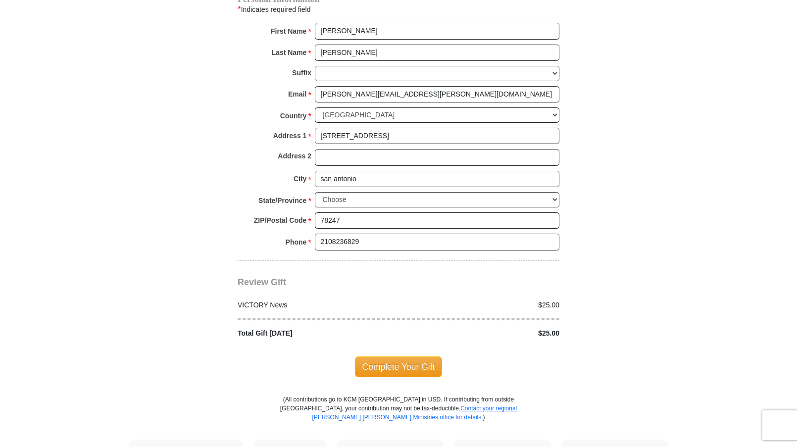 This screenshot has height=447, width=797. Describe the element at coordinates (290, 136) in the screenshot. I see `strong: Address 1` at that location.